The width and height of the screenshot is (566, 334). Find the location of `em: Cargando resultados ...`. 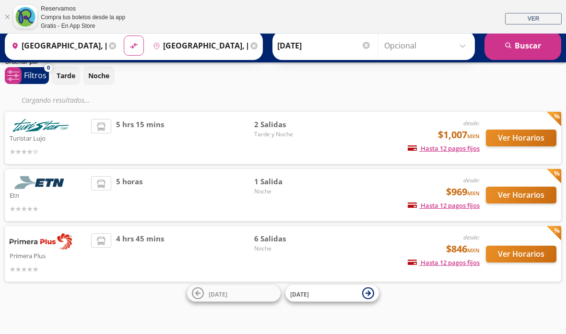

em: Cargando resultados ... is located at coordinates (56, 100).